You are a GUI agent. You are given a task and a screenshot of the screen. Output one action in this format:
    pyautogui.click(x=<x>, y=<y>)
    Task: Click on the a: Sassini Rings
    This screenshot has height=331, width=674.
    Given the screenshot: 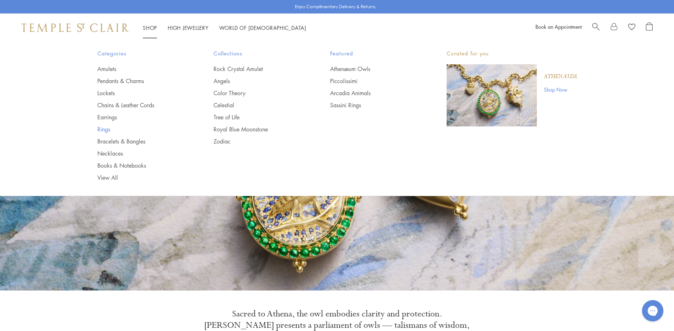 What is the action you would take?
    pyautogui.click(x=374, y=105)
    